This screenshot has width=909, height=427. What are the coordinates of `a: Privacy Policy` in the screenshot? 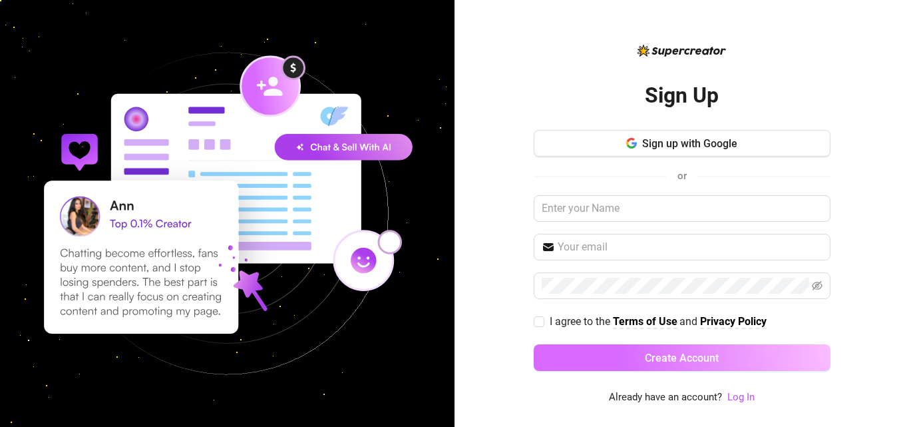 It's located at (734, 322).